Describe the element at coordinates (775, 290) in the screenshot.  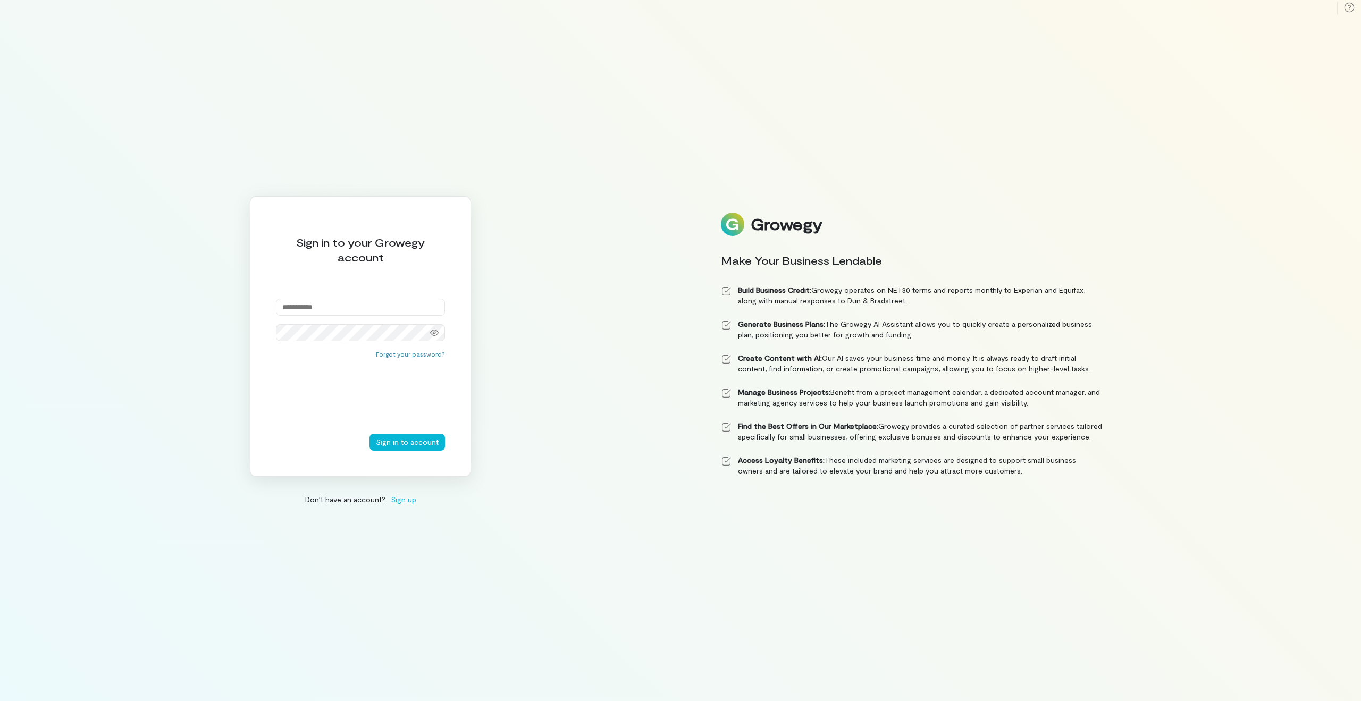
I see `strong: Build Business Credit:` at that location.